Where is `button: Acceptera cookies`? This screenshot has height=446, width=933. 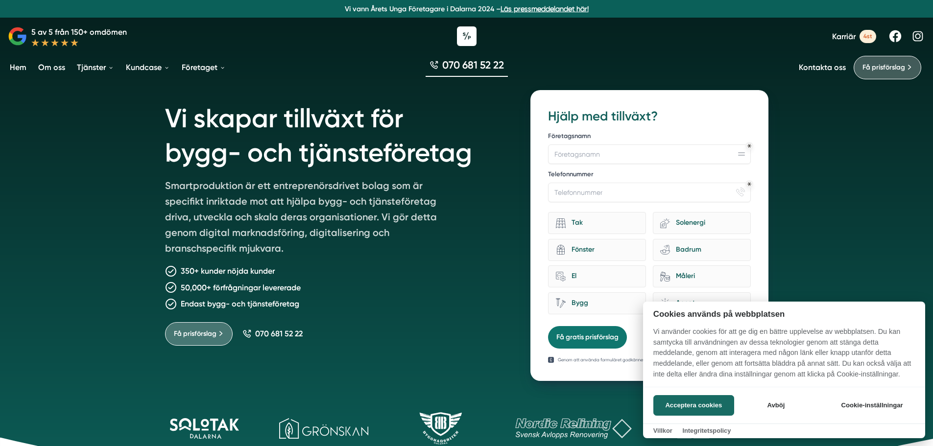 button: Acceptera cookies is located at coordinates (693, 405).